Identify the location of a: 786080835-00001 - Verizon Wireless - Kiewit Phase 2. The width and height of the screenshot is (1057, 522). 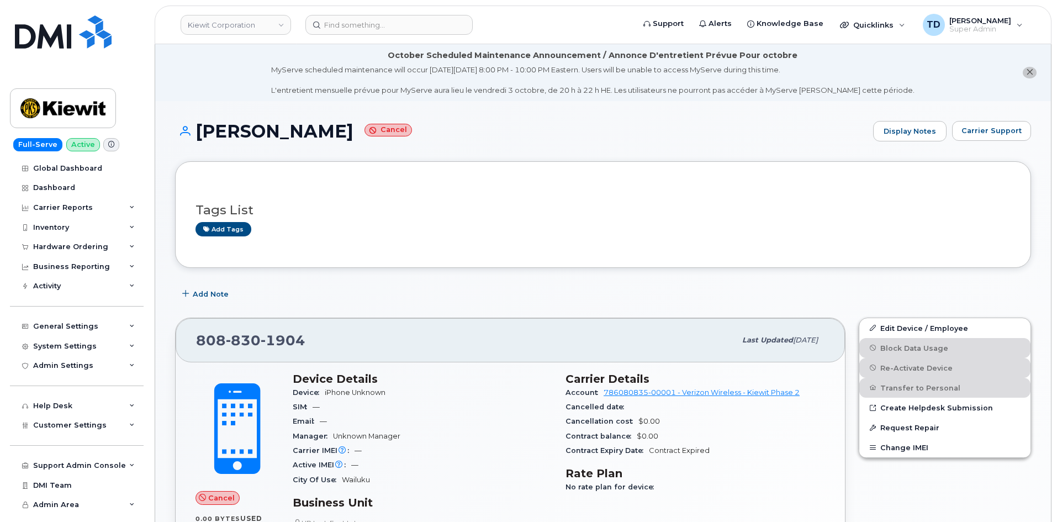
(701, 392).